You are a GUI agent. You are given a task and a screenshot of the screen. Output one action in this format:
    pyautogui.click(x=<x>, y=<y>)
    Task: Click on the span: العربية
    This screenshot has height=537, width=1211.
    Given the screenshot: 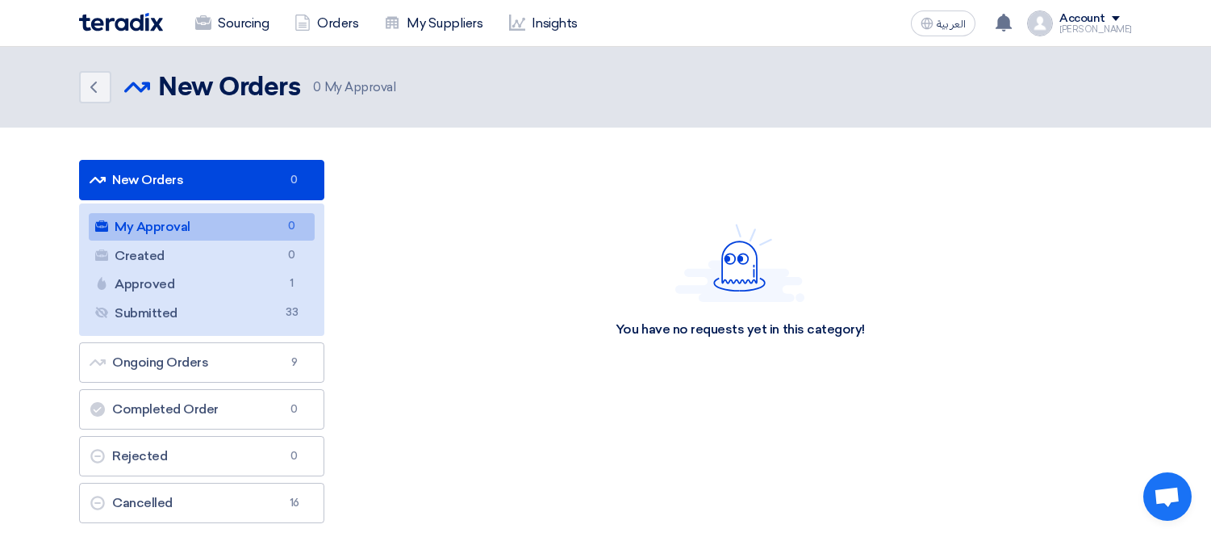 What is the action you would take?
    pyautogui.click(x=951, y=24)
    